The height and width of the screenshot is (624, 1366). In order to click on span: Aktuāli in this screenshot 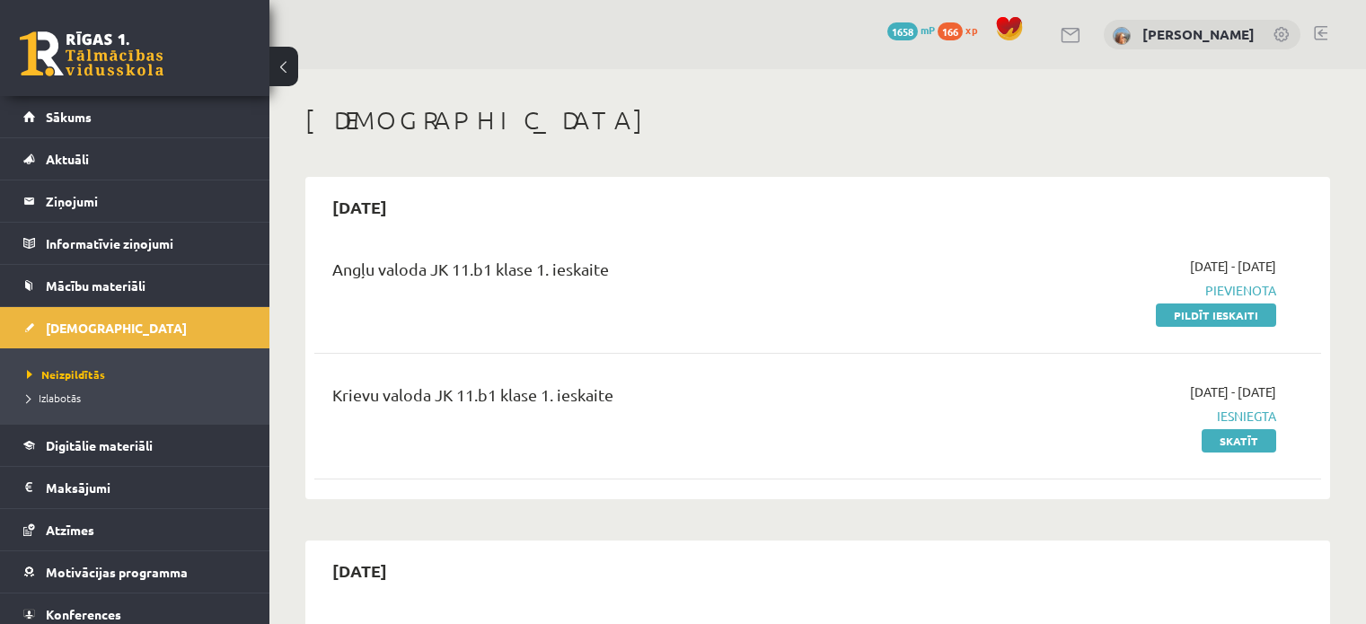, I will do `click(67, 159)`.